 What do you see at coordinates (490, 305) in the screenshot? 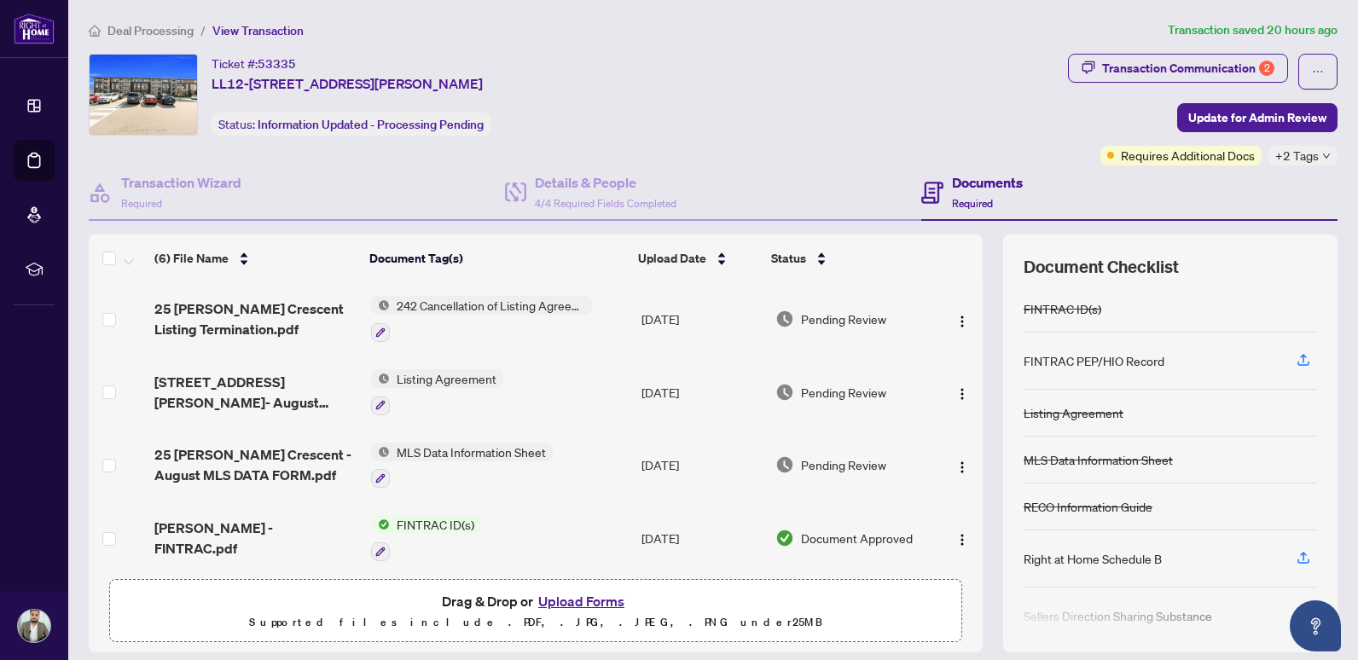
I see `span: 242 Cancellation of Listing Agreement - Authority to Offer for Sale` at bounding box center [490, 305].